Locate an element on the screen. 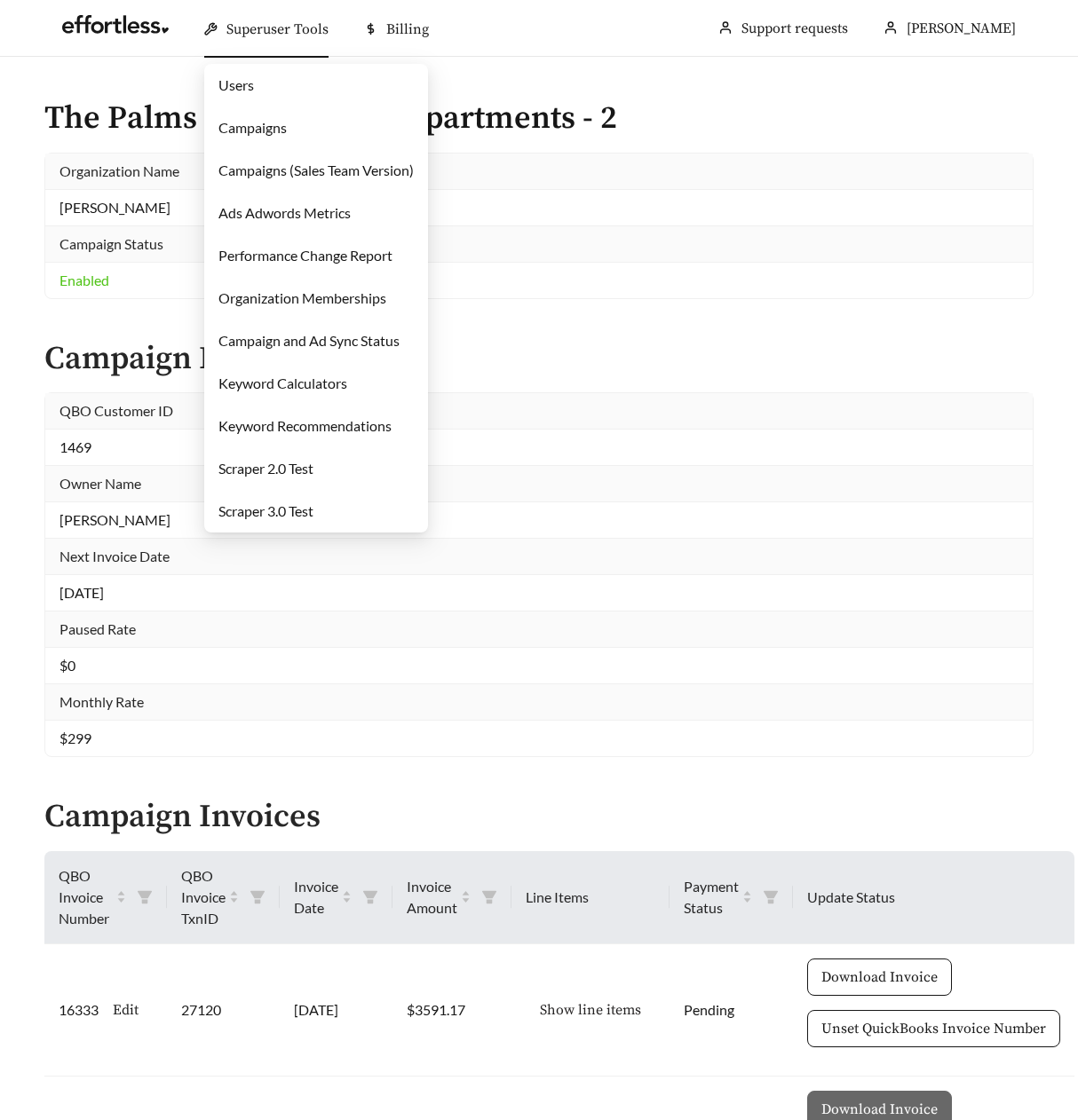 Image resolution: width=1078 pixels, height=1120 pixels. span: 16333 is located at coordinates (78, 1009).